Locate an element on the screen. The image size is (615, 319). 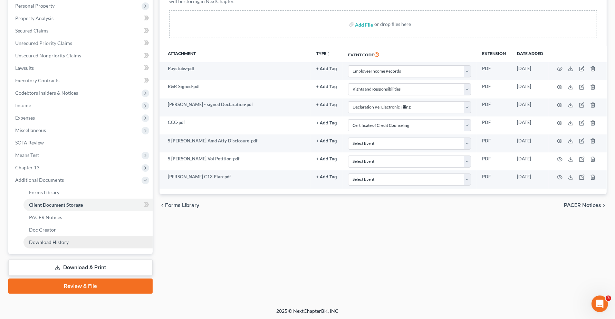
span: Secured Claims is located at coordinates (32, 30).